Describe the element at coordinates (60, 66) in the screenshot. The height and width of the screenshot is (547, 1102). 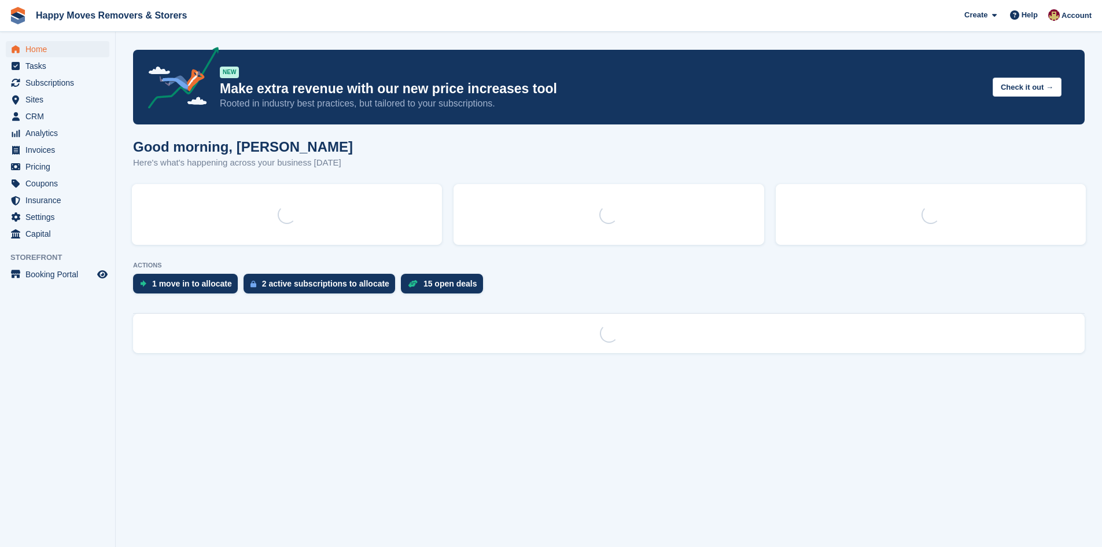
I see `span: Tasks` at that location.